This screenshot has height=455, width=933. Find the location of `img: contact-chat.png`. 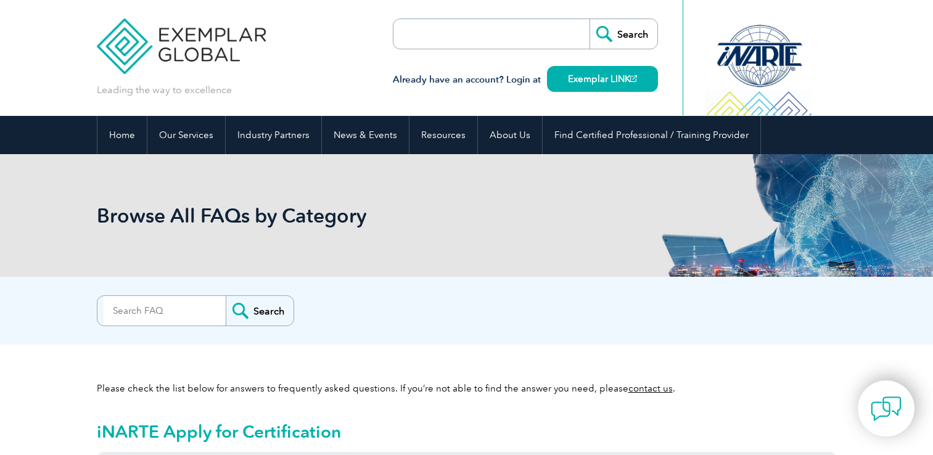

img: contact-chat.png is located at coordinates (886, 409).